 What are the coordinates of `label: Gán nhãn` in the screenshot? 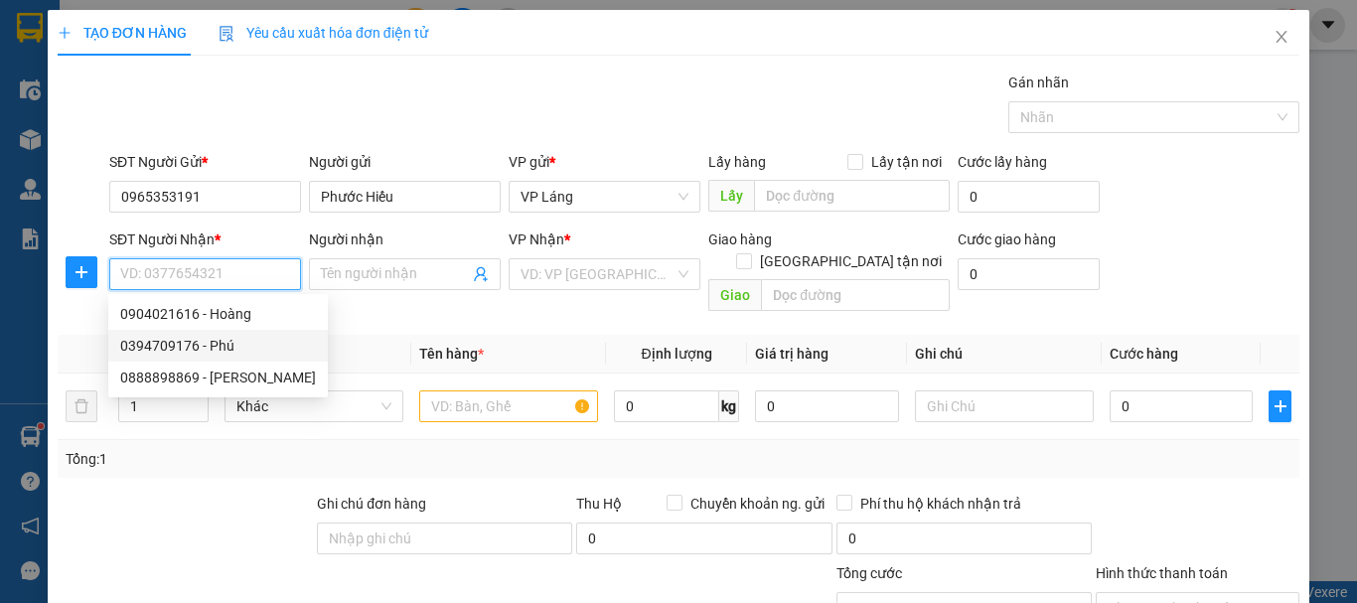 It's located at (1038, 82).